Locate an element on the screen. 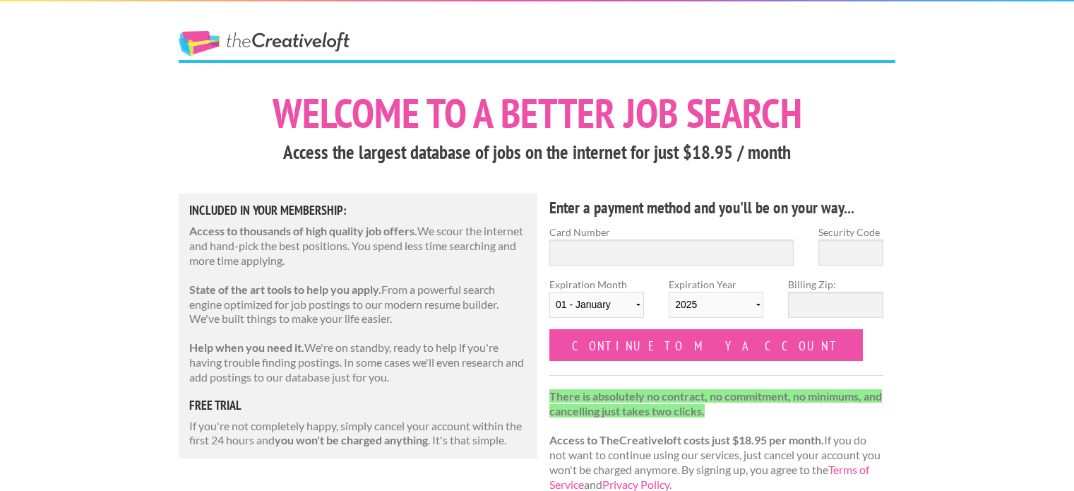 The height and width of the screenshot is (491, 1074). strong: Access to thousands of high quality job offers. is located at coordinates (303, 230).